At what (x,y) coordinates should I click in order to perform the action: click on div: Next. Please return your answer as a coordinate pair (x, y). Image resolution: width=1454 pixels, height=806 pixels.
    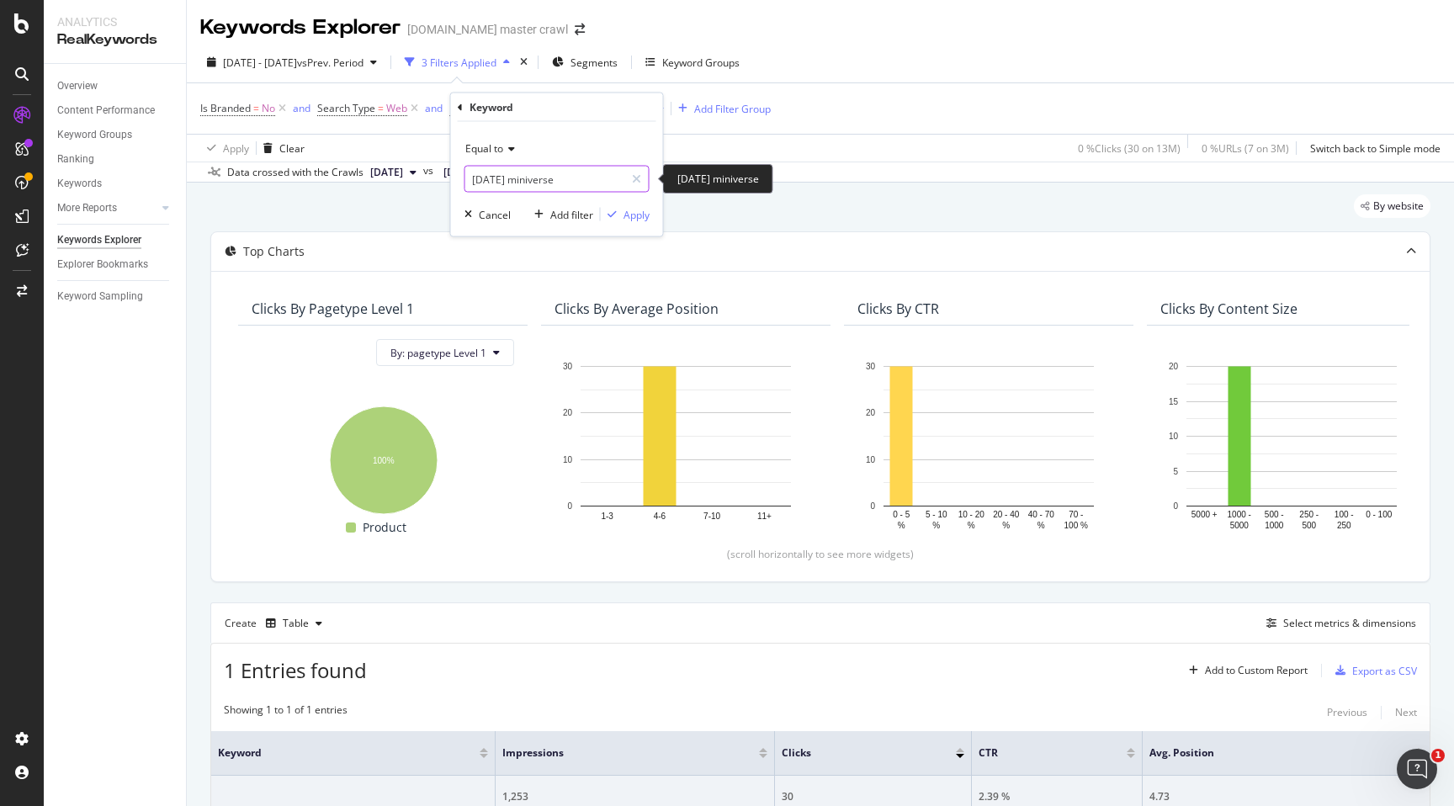
    Looking at the image, I should click on (1406, 712).